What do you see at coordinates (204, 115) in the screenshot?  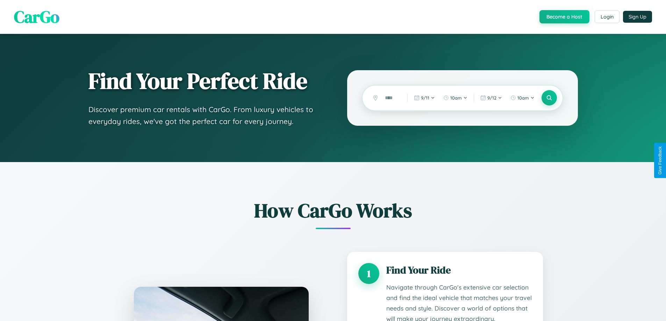 I see `p: Discover premium car rentals with CarGo. From luxury vehicles to everyday rides, we've got the pe...` at bounding box center [204, 115].